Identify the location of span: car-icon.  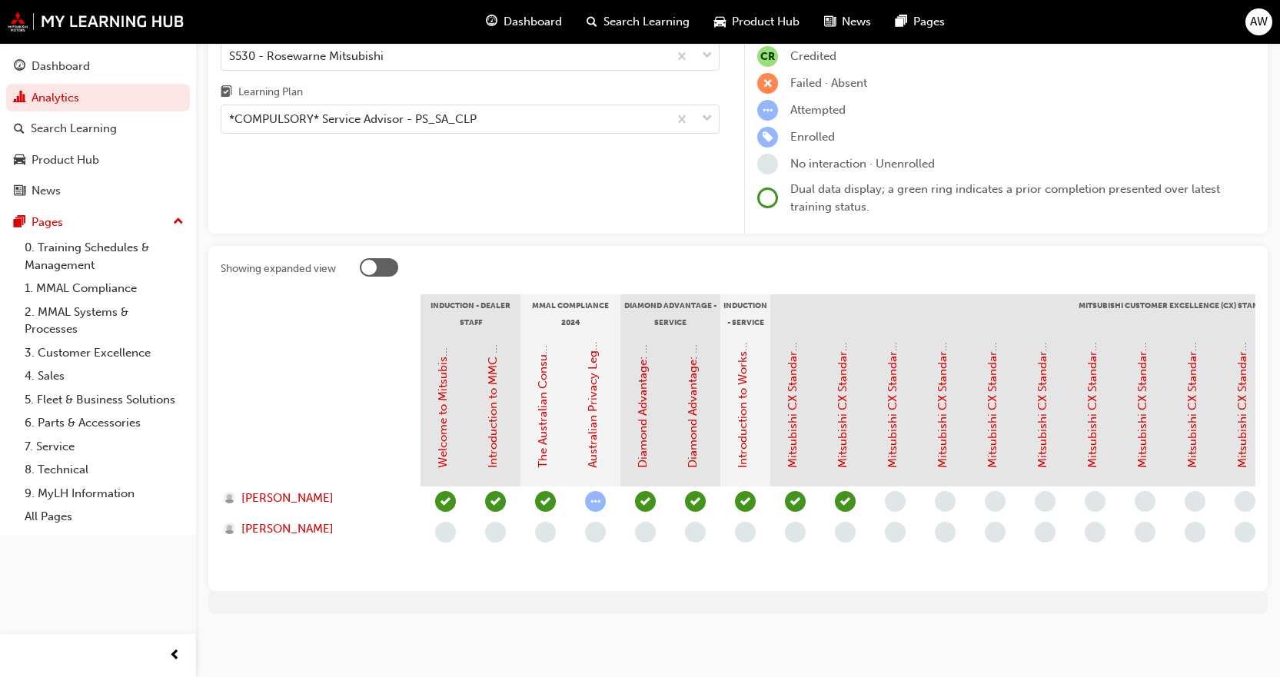
(719, 22).